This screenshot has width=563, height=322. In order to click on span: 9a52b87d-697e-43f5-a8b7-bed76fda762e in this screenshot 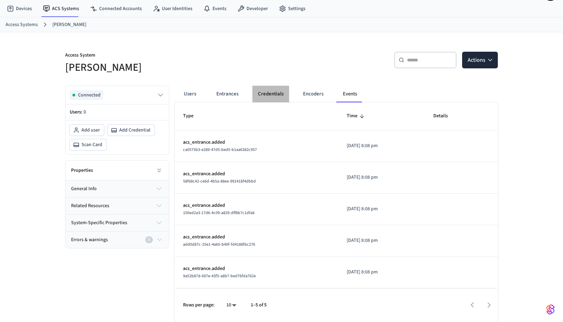, I will do `click(219, 275)`.